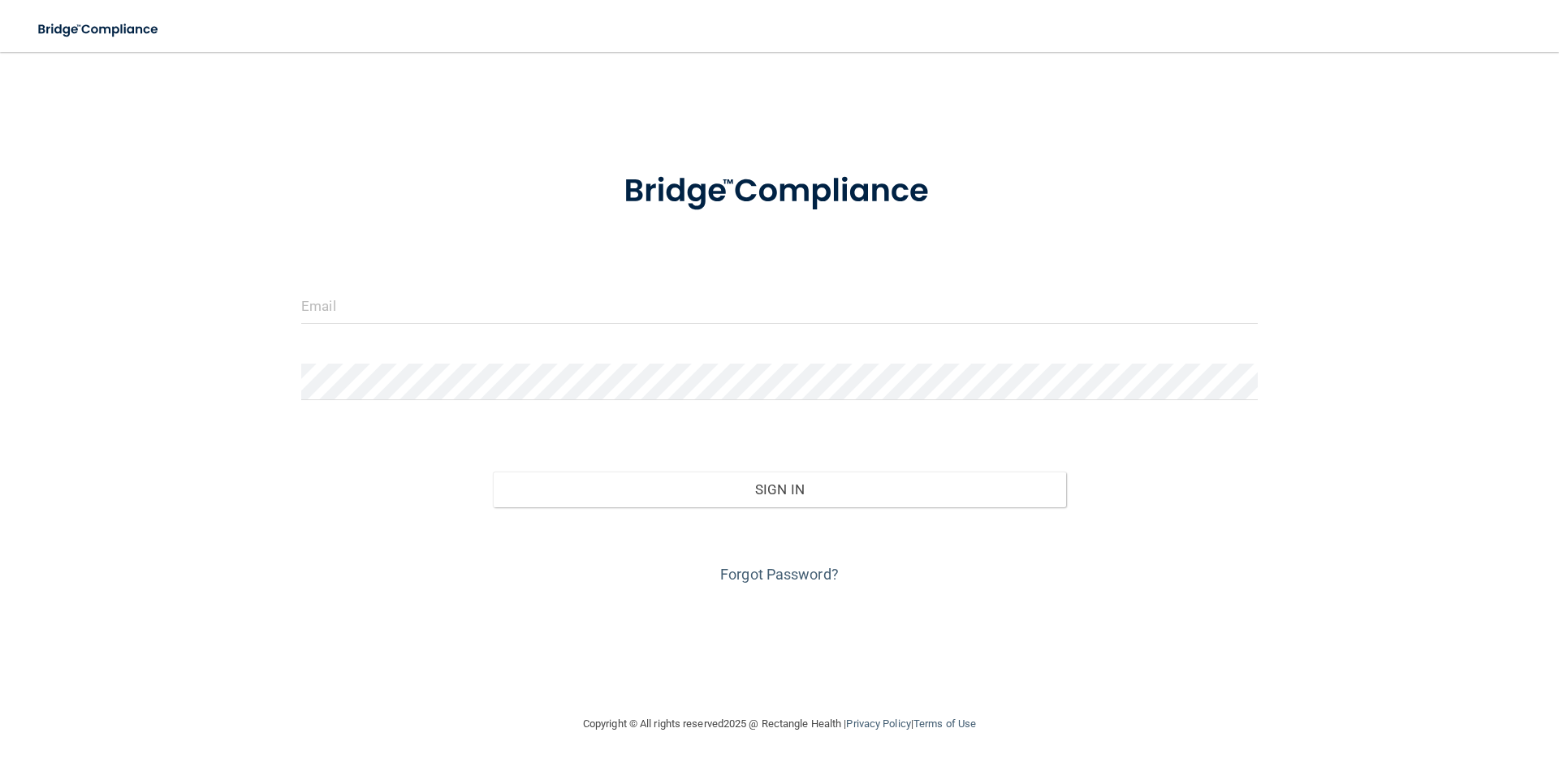  Describe the element at coordinates (780, 574) in the screenshot. I see `a: Forgot Password?` at that location.